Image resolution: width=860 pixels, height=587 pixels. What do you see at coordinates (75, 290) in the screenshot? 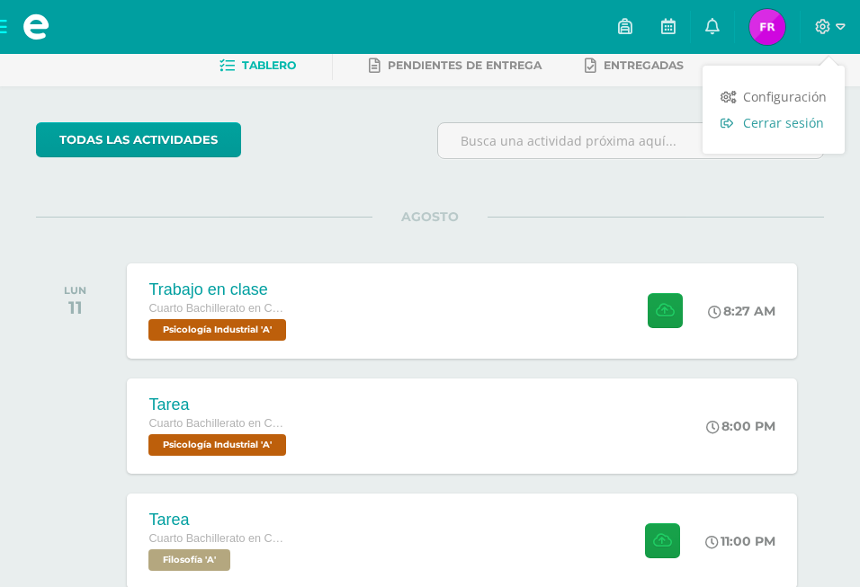
I see `div: LUN` at bounding box center [75, 290].